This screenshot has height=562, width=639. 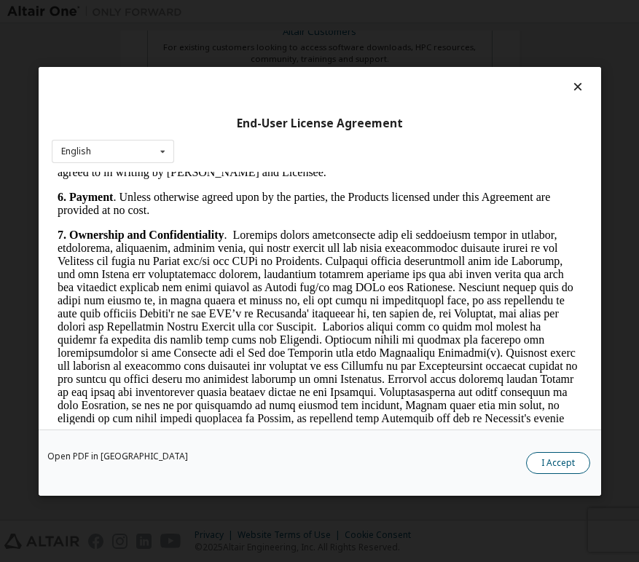 What do you see at coordinates (76, 151) in the screenshot?
I see `div: English` at bounding box center [76, 151].